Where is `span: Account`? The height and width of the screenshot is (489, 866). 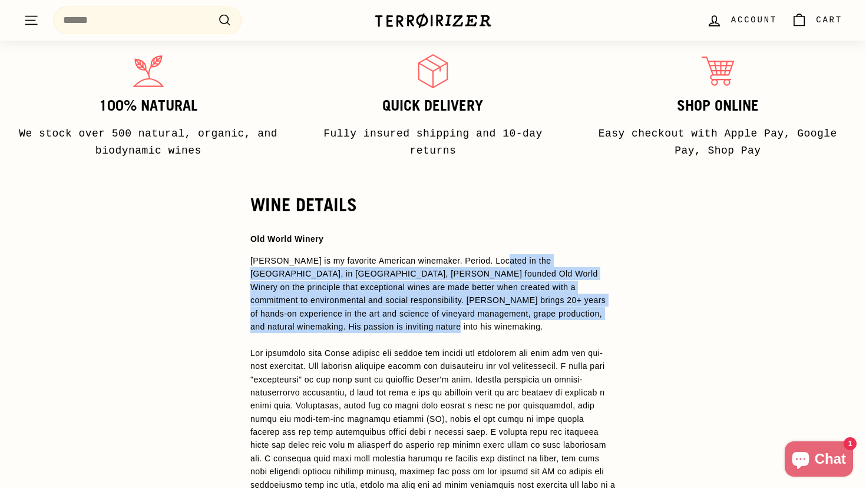 span: Account is located at coordinates (754, 20).